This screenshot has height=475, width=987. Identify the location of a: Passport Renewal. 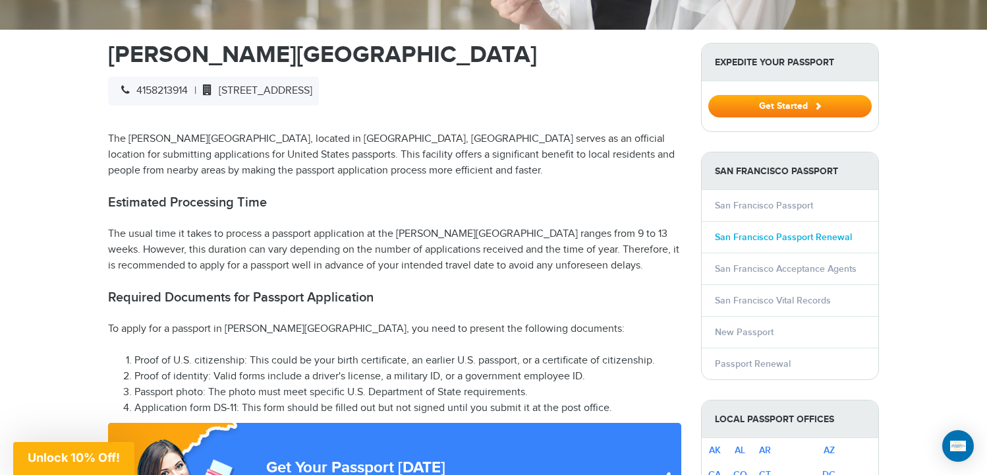
(753, 363).